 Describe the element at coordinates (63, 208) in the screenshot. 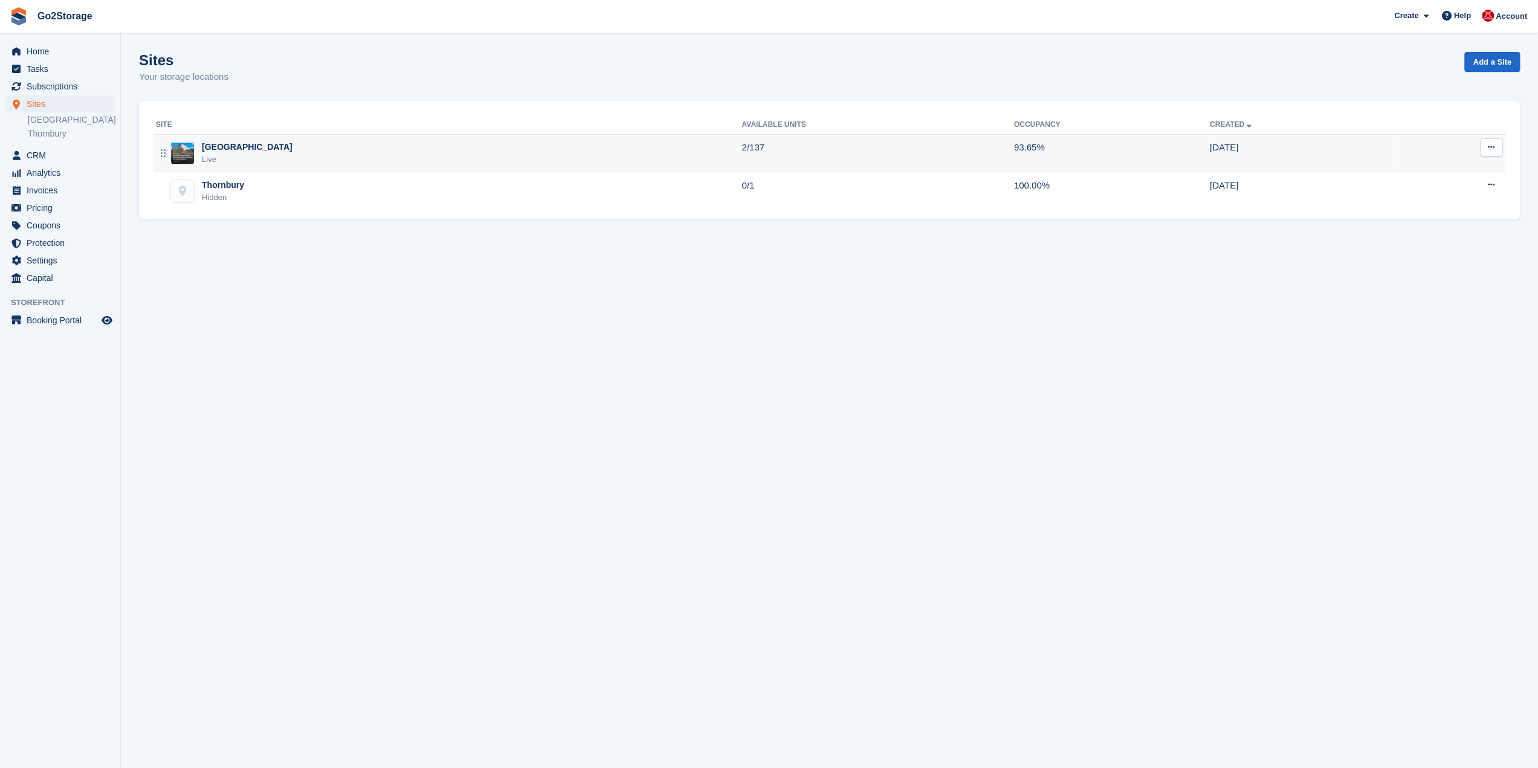

I see `span: Pricing` at that location.